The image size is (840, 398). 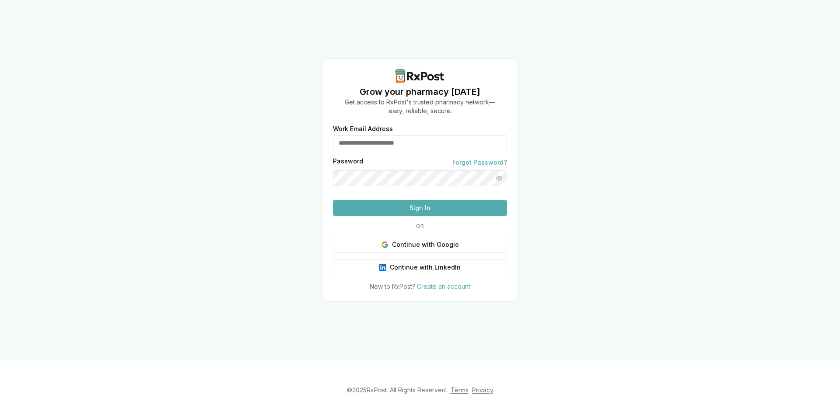 I want to click on a: Forgot Password?, so click(x=479, y=163).